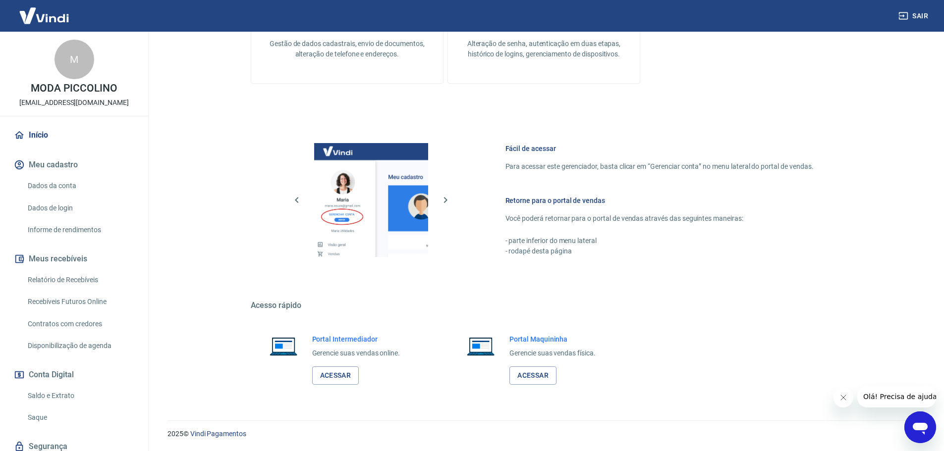  What do you see at coordinates (74, 259) in the screenshot?
I see `button: Meus recebíveis` at bounding box center [74, 259].